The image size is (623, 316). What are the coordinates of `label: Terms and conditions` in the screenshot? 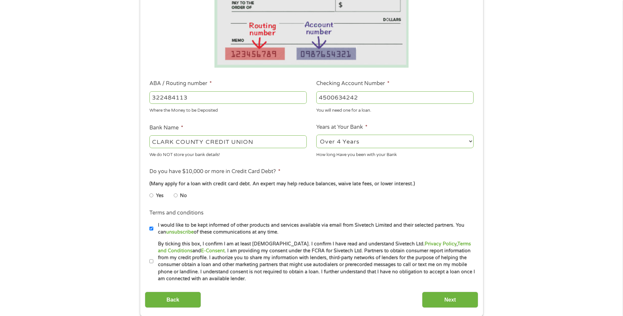 It's located at (176, 213).